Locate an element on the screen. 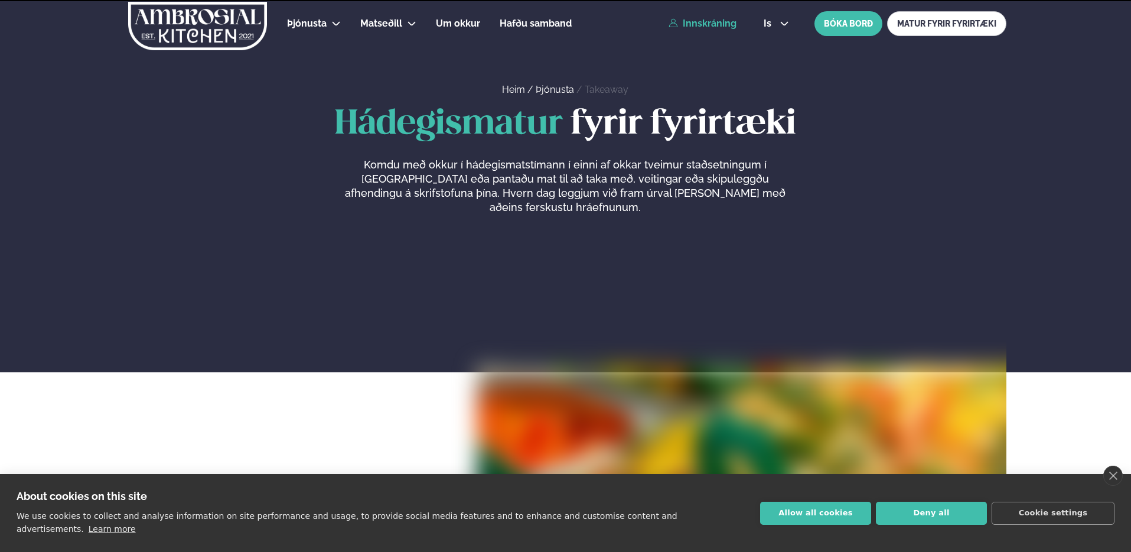 This screenshot has width=1131, height=552. a: Heim is located at coordinates (513, 89).